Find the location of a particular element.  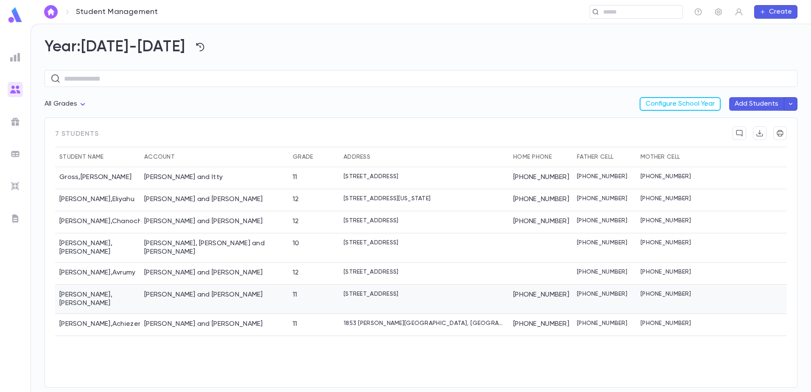

div: Levine, Dovid and Esther is located at coordinates (204, 221).